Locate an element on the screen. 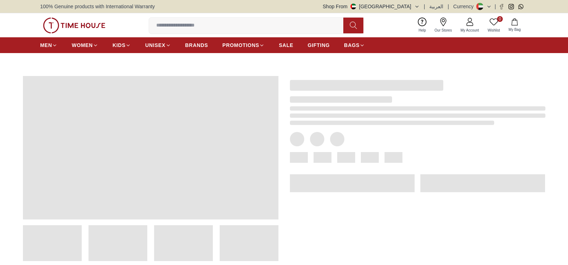  span: BAGS is located at coordinates (352, 45).